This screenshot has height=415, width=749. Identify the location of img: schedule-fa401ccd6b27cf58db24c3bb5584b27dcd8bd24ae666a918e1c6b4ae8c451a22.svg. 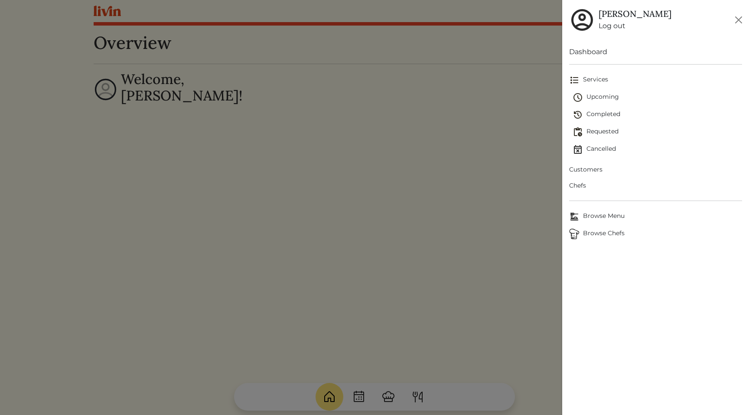
(578, 98).